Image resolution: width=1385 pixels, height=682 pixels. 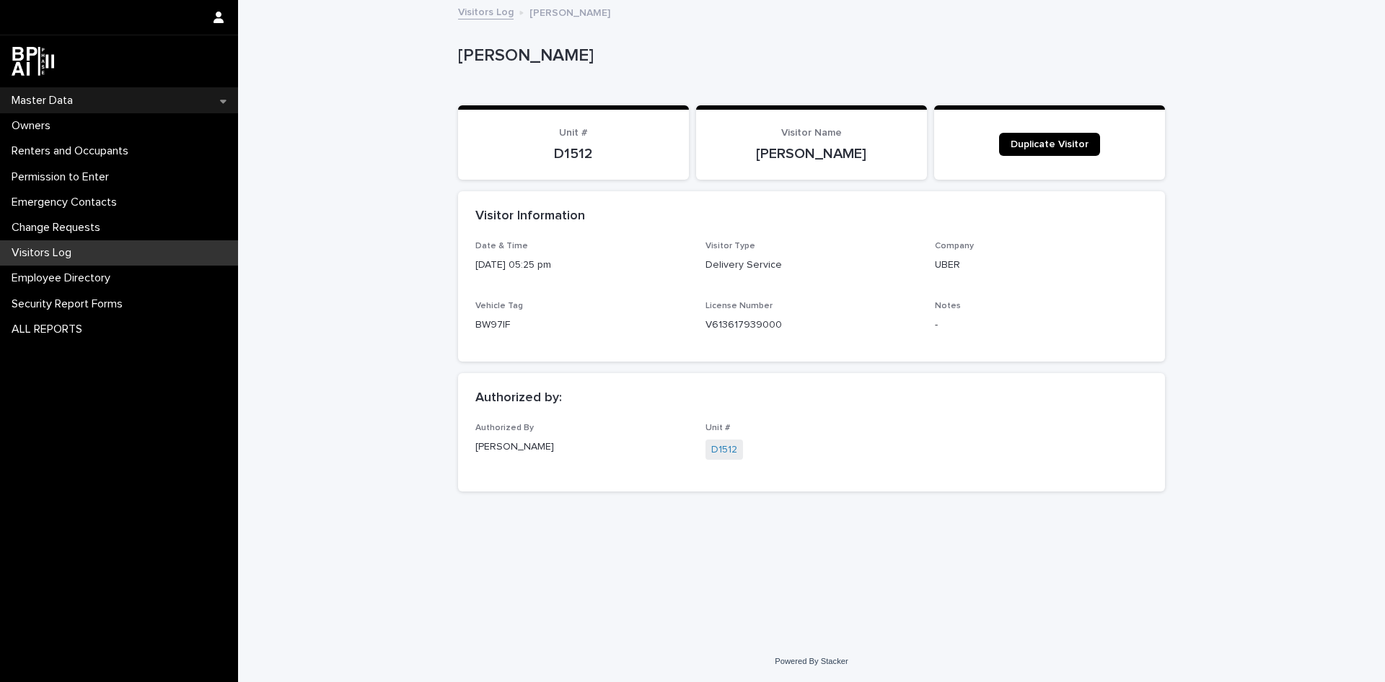 What do you see at coordinates (63, 177) in the screenshot?
I see `p: Permission to Enter` at bounding box center [63, 177].